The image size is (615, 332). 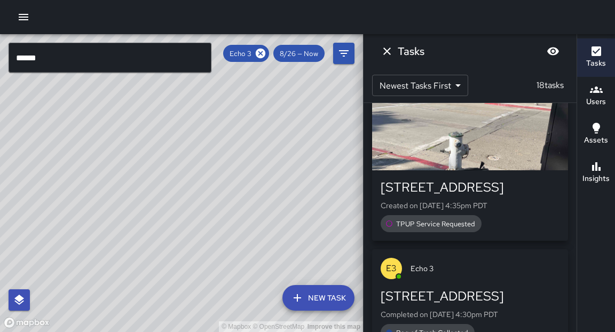 What do you see at coordinates (596, 58) in the screenshot?
I see `button: Tasks` at bounding box center [596, 58].